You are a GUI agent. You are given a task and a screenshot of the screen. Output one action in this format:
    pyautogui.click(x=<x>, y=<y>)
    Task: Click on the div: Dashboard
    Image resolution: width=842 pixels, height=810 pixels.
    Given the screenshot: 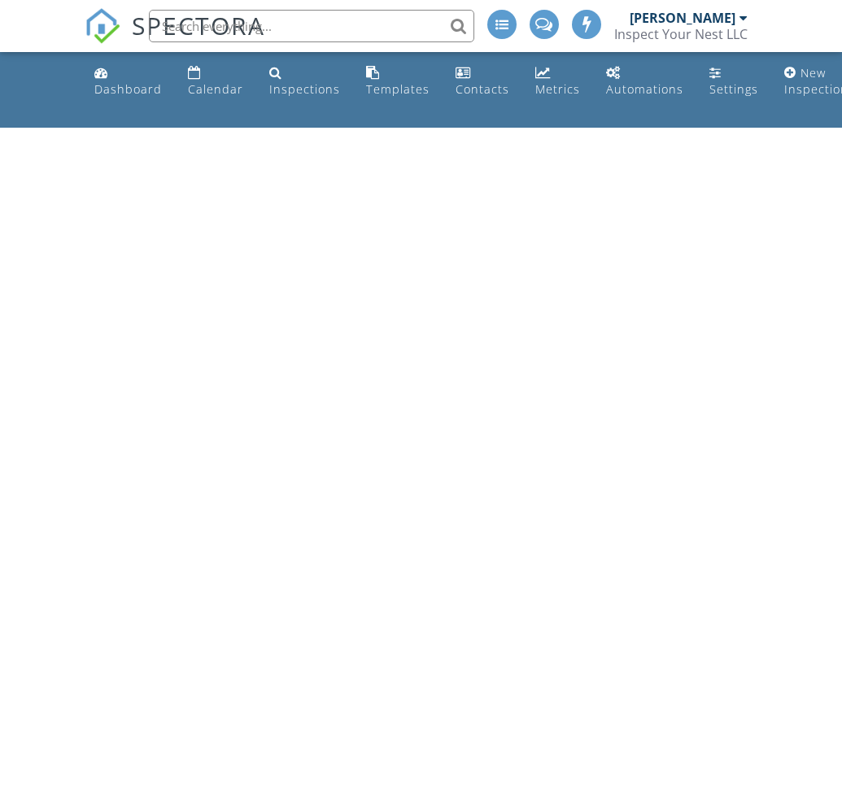 What is the action you would take?
    pyautogui.click(x=128, y=89)
    